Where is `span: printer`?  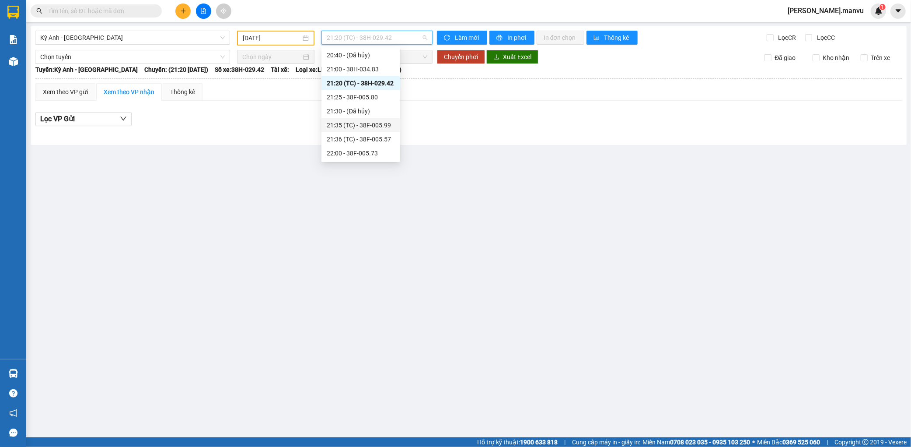
span: printer is located at coordinates (500, 38).